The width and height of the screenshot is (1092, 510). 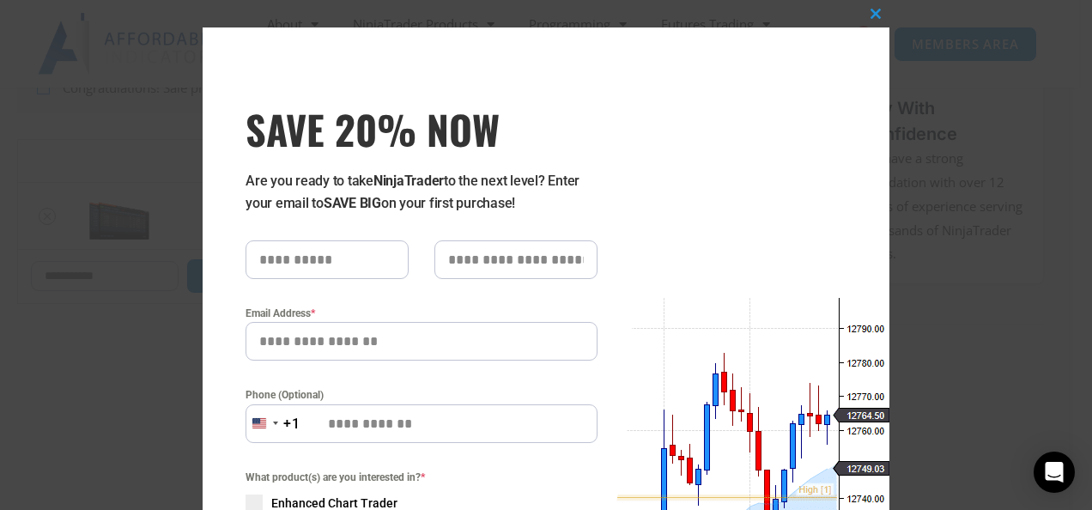 I want to click on p: Are you ready to take to the next level? Enter your email to on your first purchase!, so click(x=422, y=192).